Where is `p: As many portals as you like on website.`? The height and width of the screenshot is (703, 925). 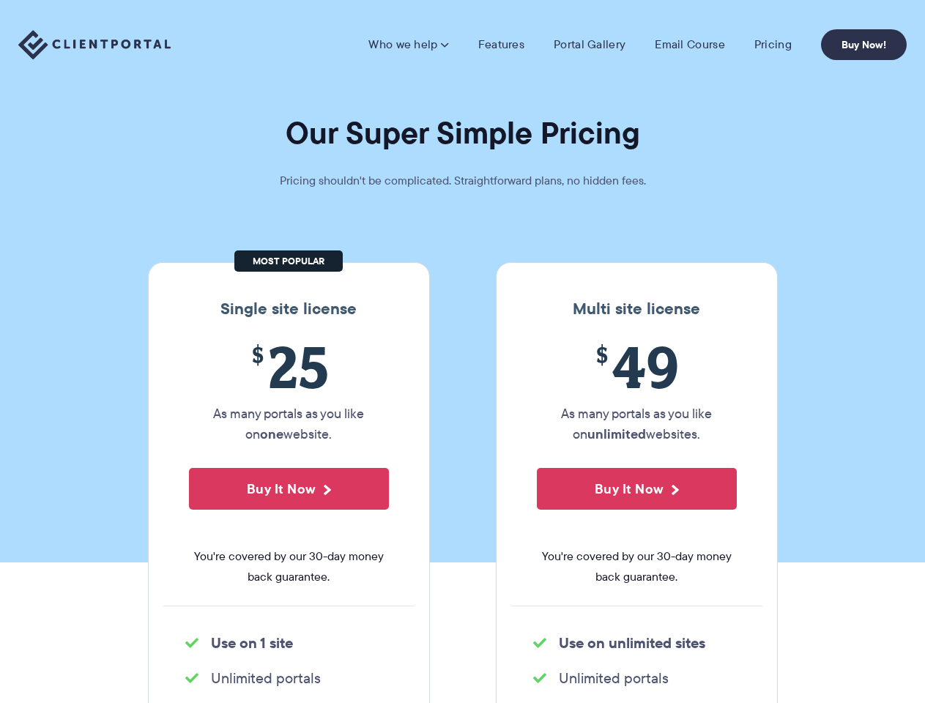 p: As many portals as you like on website. is located at coordinates (288, 424).